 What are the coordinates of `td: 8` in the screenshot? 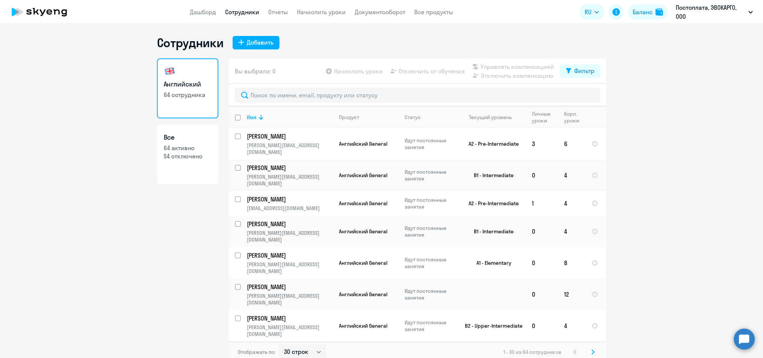 It's located at (571, 263).